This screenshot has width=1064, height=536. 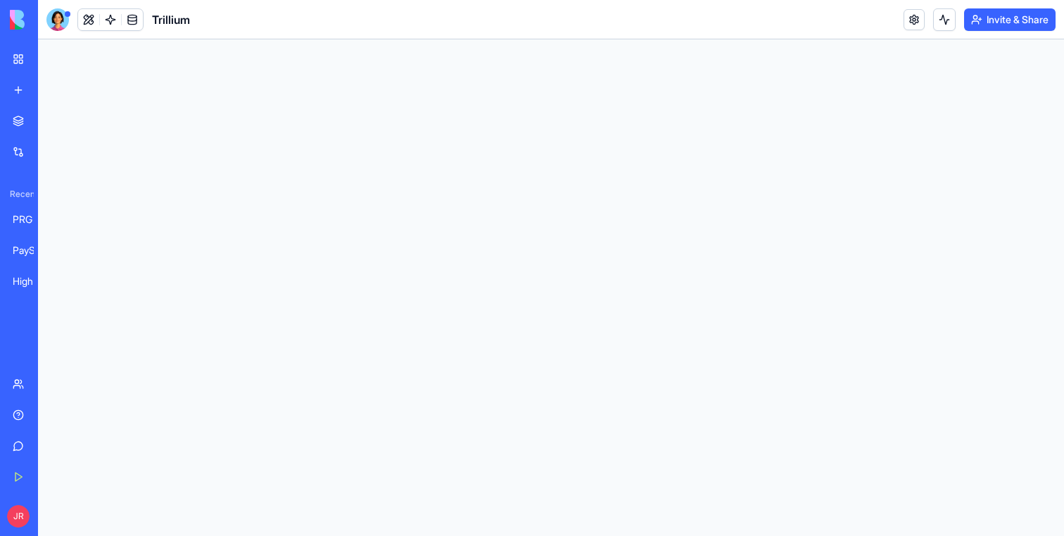 I want to click on img: logo, so click(x=53, y=20).